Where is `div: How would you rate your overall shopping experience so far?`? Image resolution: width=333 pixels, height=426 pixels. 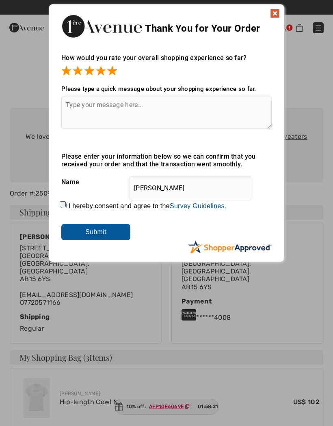
div: How would you rate your overall shopping experience so far? is located at coordinates (167, 61).